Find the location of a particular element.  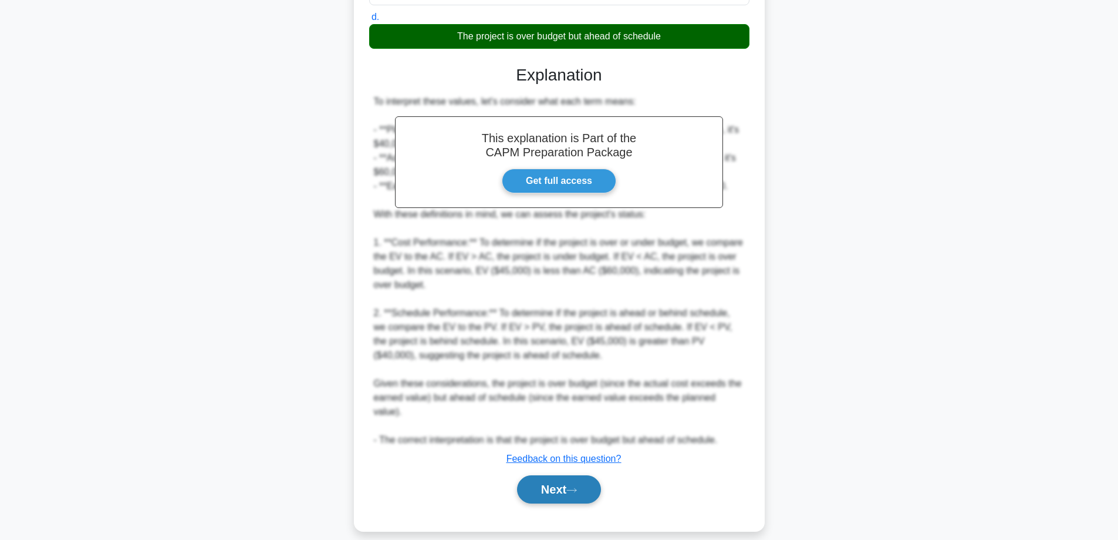

span: d. is located at coordinates (375, 16).